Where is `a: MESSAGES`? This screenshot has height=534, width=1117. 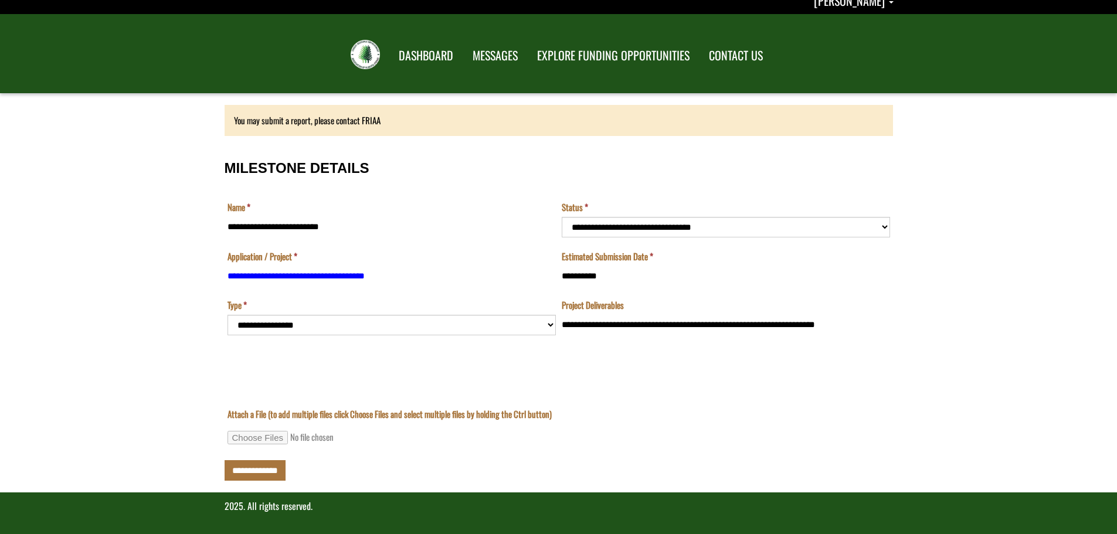
a: MESSAGES is located at coordinates (495, 56).